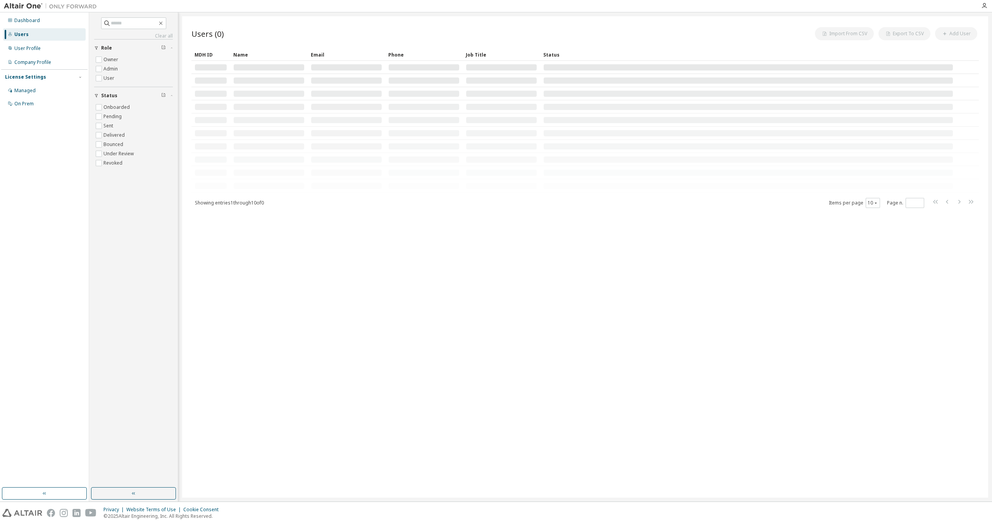  I want to click on img: linkedin.svg, so click(76, 513).